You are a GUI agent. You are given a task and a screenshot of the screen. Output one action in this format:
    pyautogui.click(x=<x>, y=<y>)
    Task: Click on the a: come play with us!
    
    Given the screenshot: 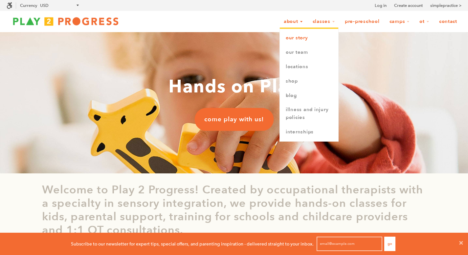 What is the action you would take?
    pyautogui.click(x=234, y=119)
    